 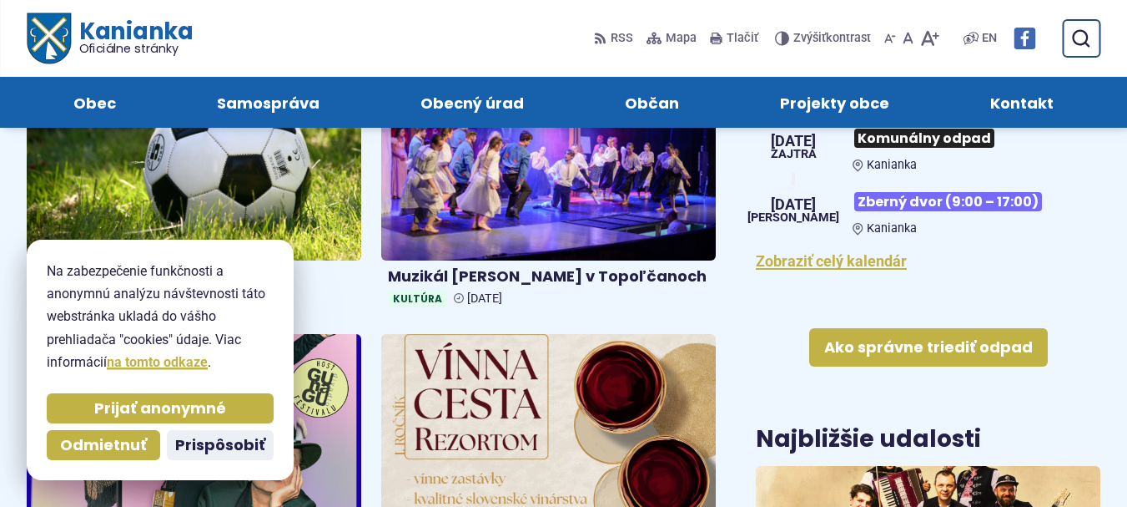 What do you see at coordinates (95, 102) in the screenshot?
I see `a: Obec` at bounding box center [95, 102].